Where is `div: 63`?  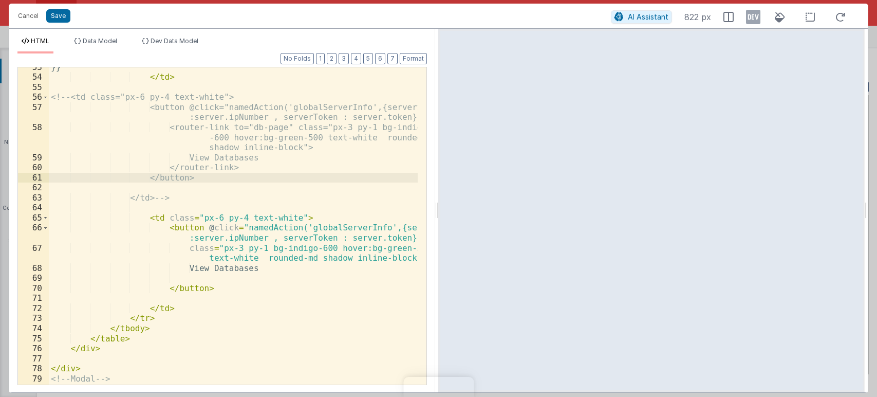 div: 63 is located at coordinates (33, 198).